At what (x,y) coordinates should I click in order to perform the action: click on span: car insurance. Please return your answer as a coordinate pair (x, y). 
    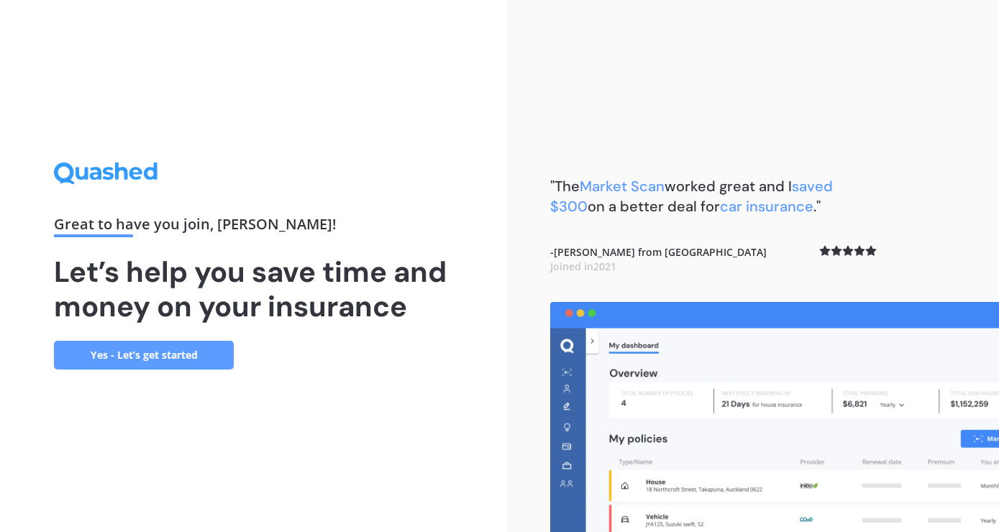
    Looking at the image, I should click on (767, 207).